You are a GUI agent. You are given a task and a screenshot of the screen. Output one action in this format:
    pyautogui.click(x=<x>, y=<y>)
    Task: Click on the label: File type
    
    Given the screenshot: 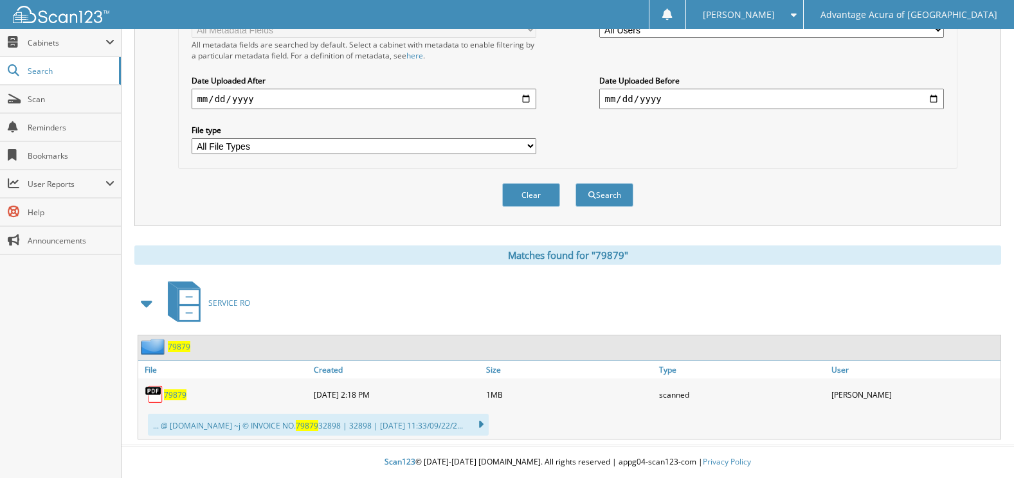 What is the action you would take?
    pyautogui.click(x=363, y=130)
    